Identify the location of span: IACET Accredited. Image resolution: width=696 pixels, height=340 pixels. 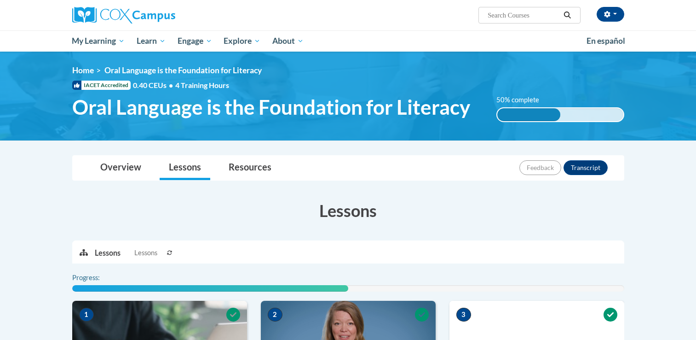
(101, 85).